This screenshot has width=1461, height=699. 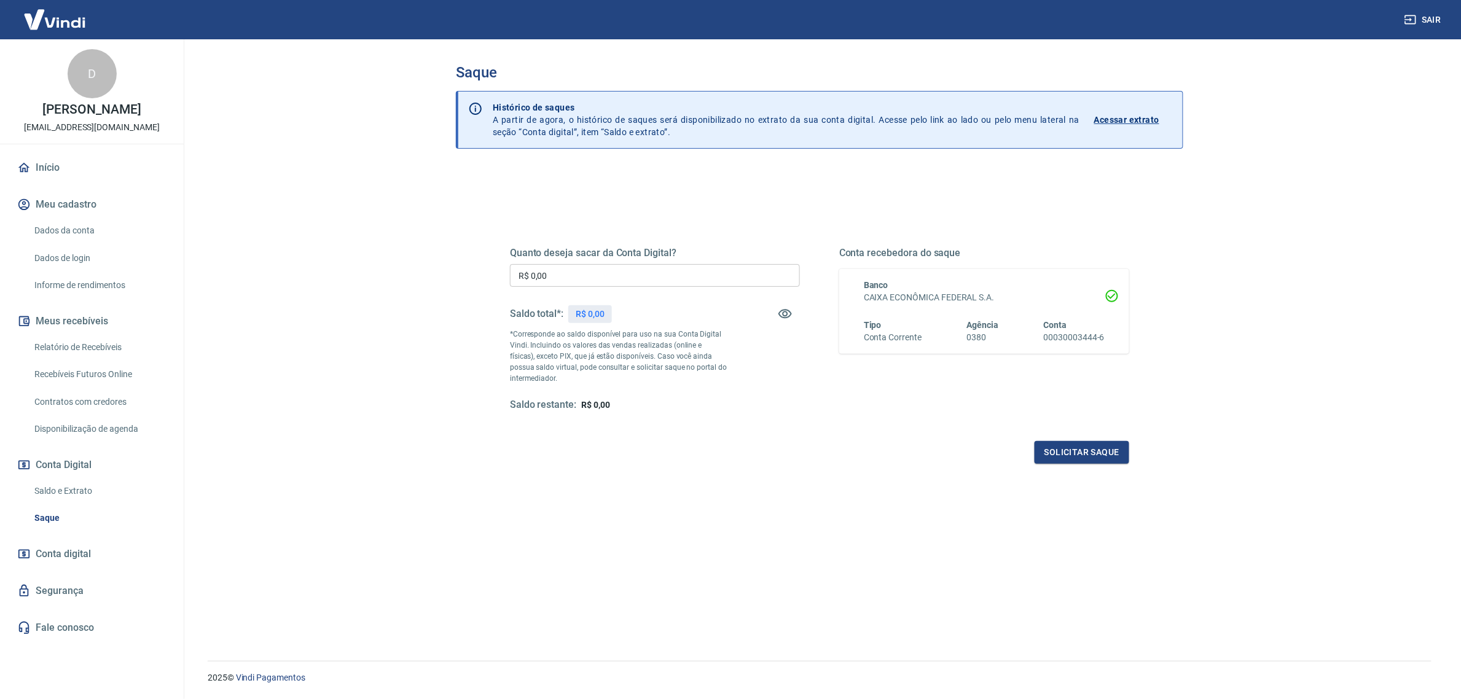 I want to click on h6: Conta Corrente, so click(x=893, y=337).